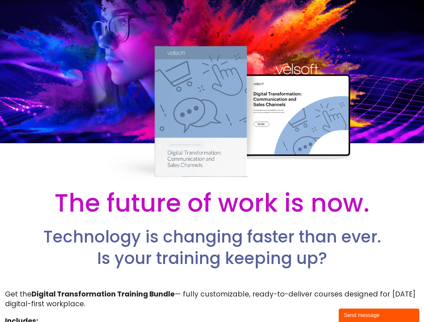  Describe the element at coordinates (212, 248) in the screenshot. I see `h2: Technology is changing faster than ever. Is your training keeping up?` at that location.